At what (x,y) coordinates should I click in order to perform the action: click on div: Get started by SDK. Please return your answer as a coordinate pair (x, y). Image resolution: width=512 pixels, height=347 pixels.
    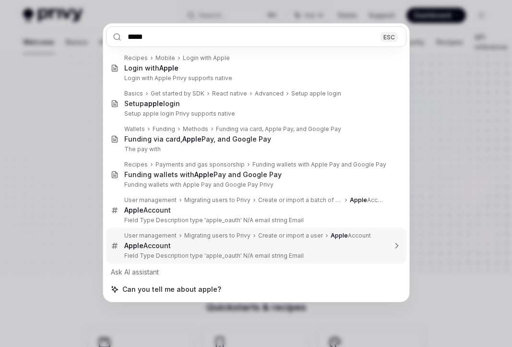
    Looking at the image, I should click on (178, 94).